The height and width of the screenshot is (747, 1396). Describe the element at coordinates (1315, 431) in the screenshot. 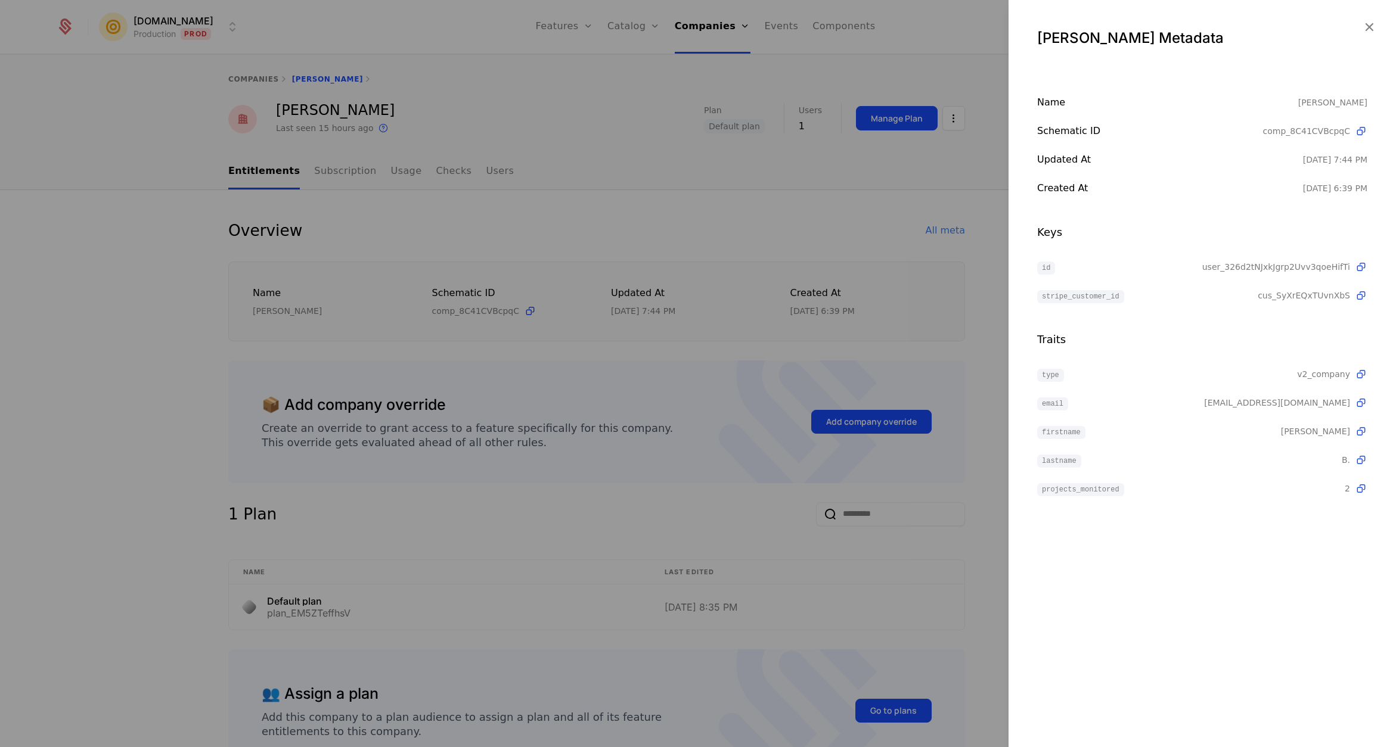

I see `span: Yoann` at that location.